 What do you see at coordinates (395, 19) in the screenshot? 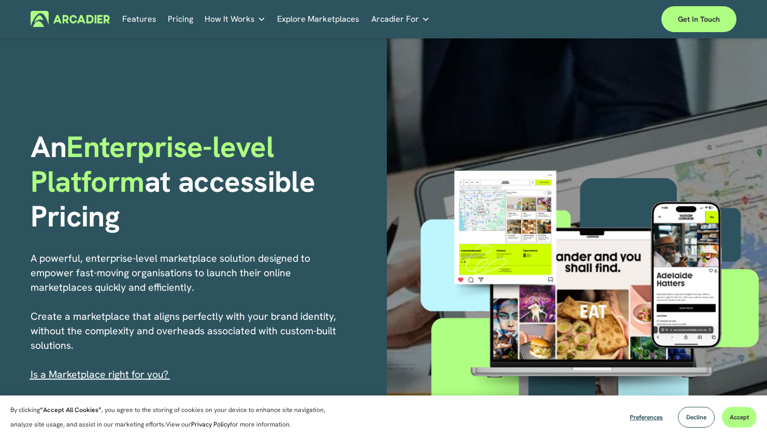
I see `span: Arcadier For` at bounding box center [395, 19].